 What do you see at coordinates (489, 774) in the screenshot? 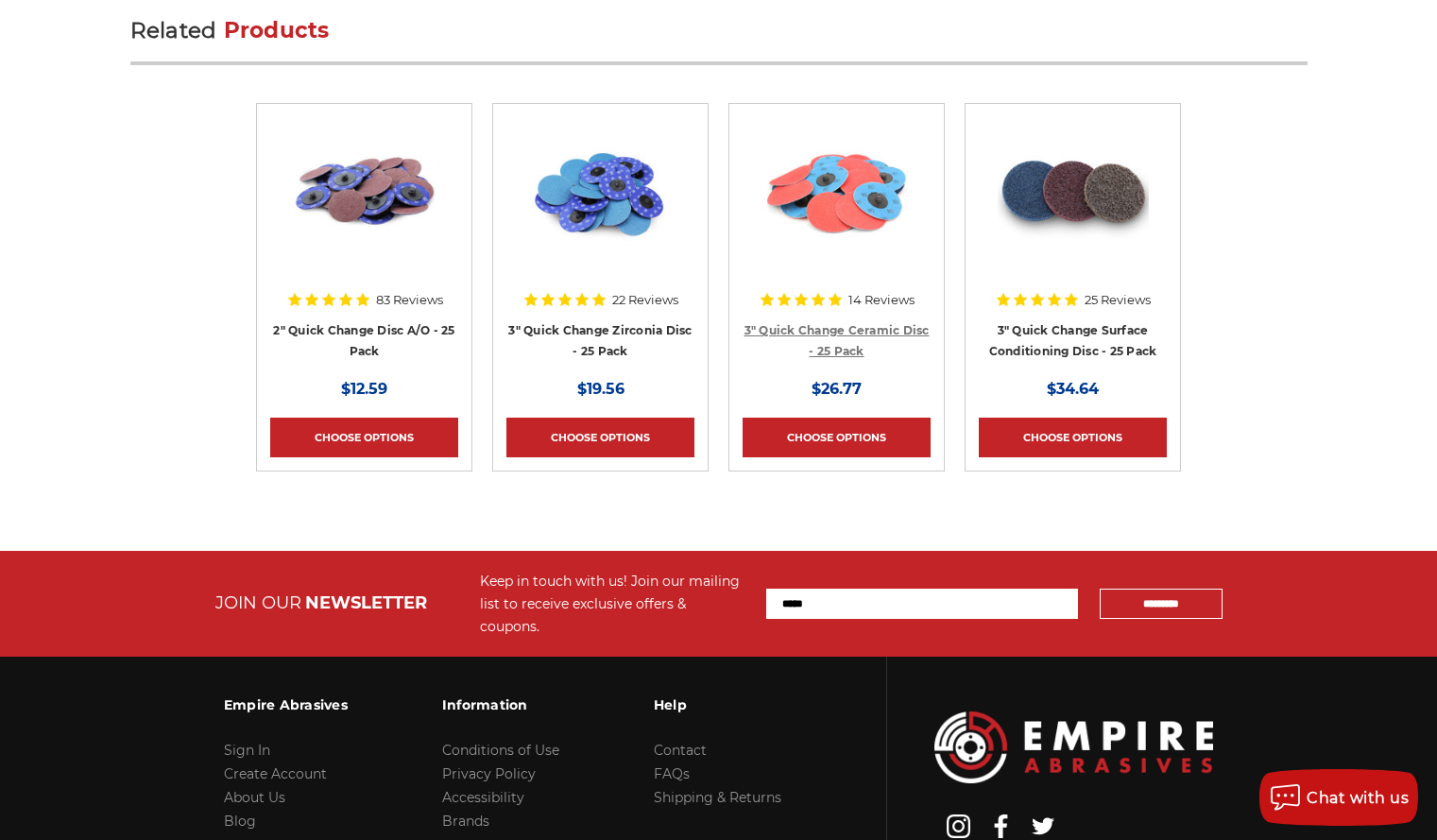
I see `a: Privacy Policy` at bounding box center [489, 774].